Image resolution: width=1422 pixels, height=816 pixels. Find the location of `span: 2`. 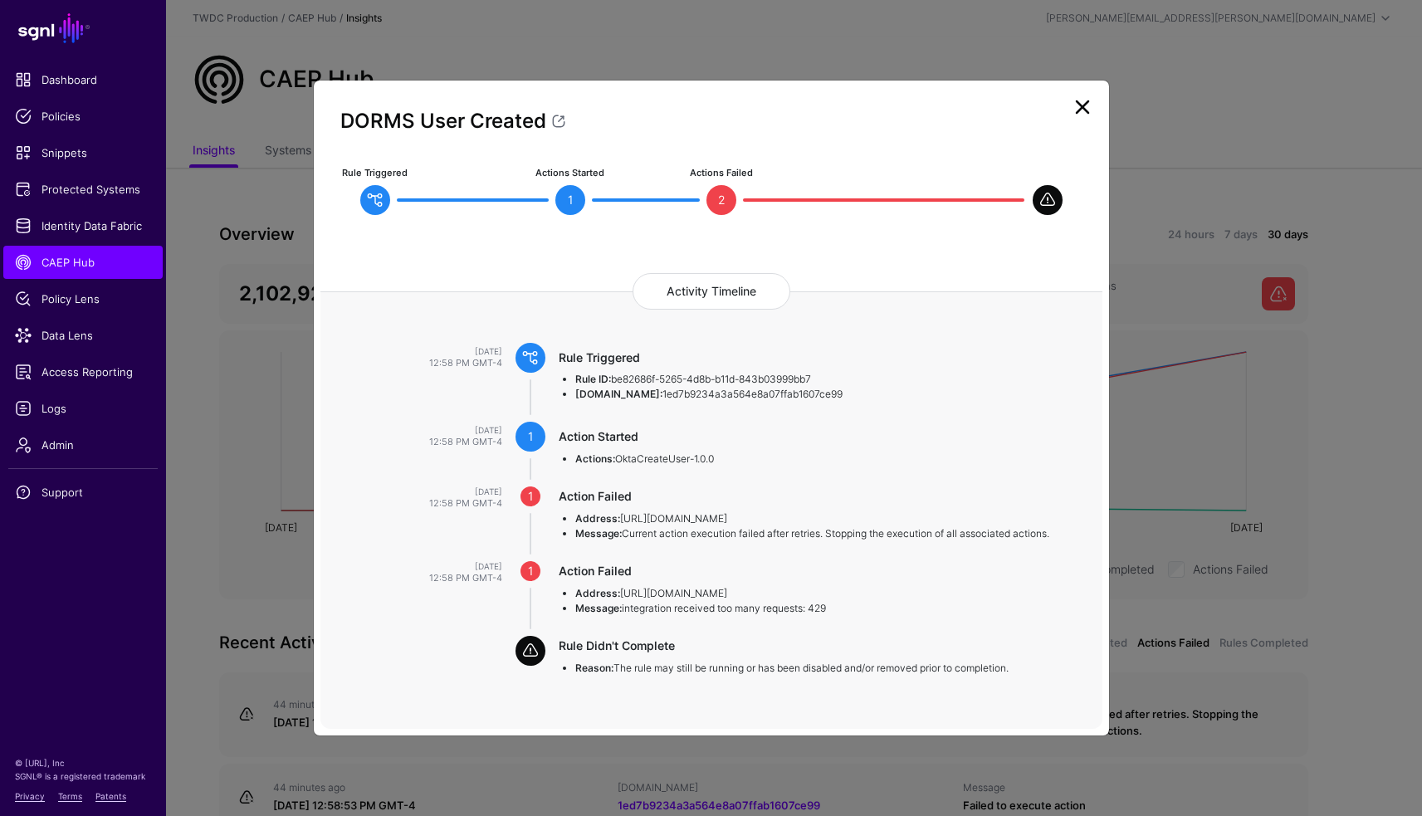

span: 2 is located at coordinates (721, 200).